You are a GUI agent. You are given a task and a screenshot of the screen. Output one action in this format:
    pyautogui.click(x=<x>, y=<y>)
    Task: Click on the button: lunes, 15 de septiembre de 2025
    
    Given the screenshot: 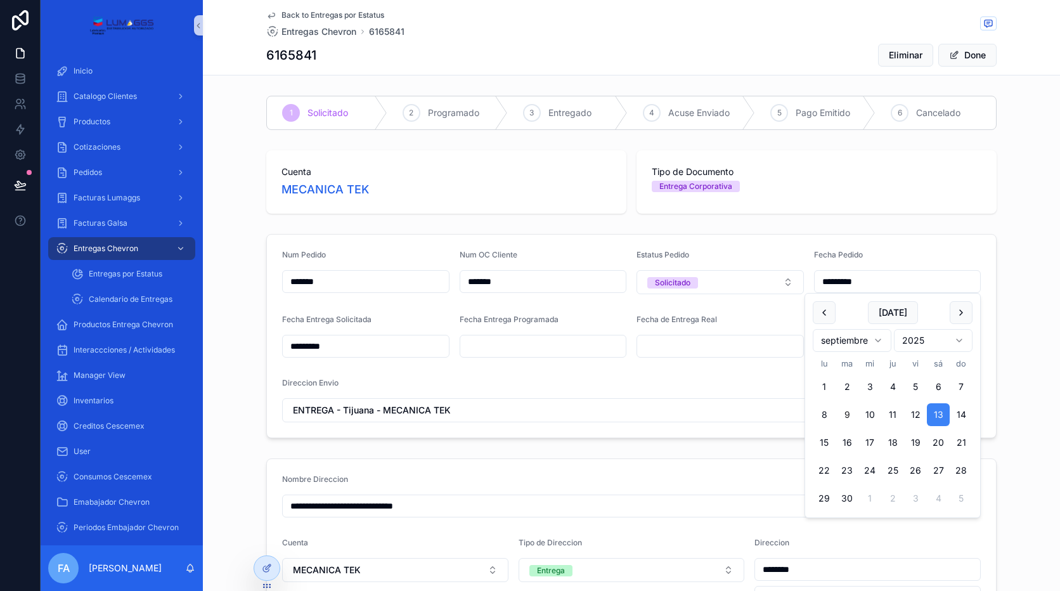 What is the action you would take?
    pyautogui.click(x=824, y=443)
    